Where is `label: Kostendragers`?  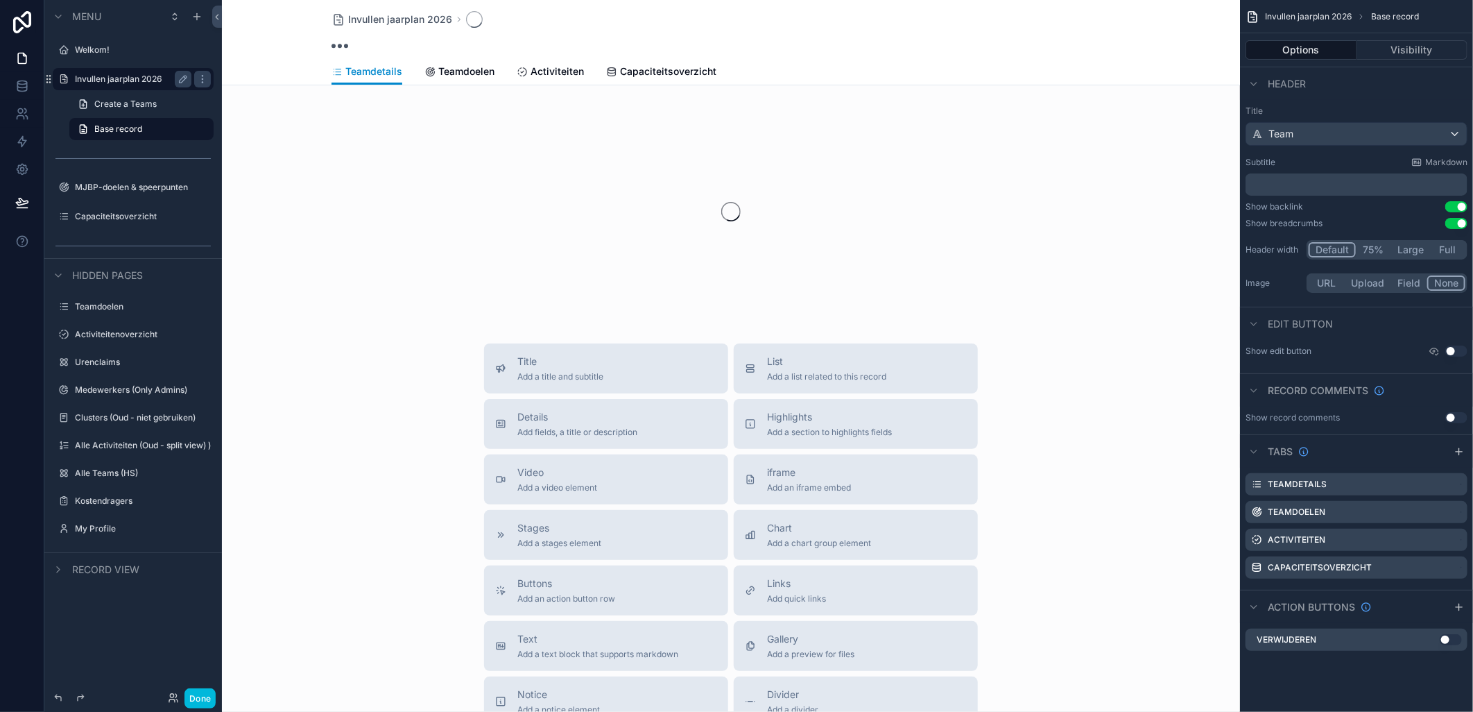 label: Kostendragers is located at coordinates (140, 501).